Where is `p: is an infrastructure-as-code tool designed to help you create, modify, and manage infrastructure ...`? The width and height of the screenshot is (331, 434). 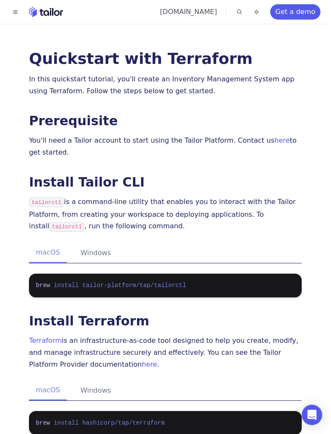 p: is an infrastructure-as-code tool designed to help you create, modify, and manage infrastructure ... is located at coordinates (165, 353).